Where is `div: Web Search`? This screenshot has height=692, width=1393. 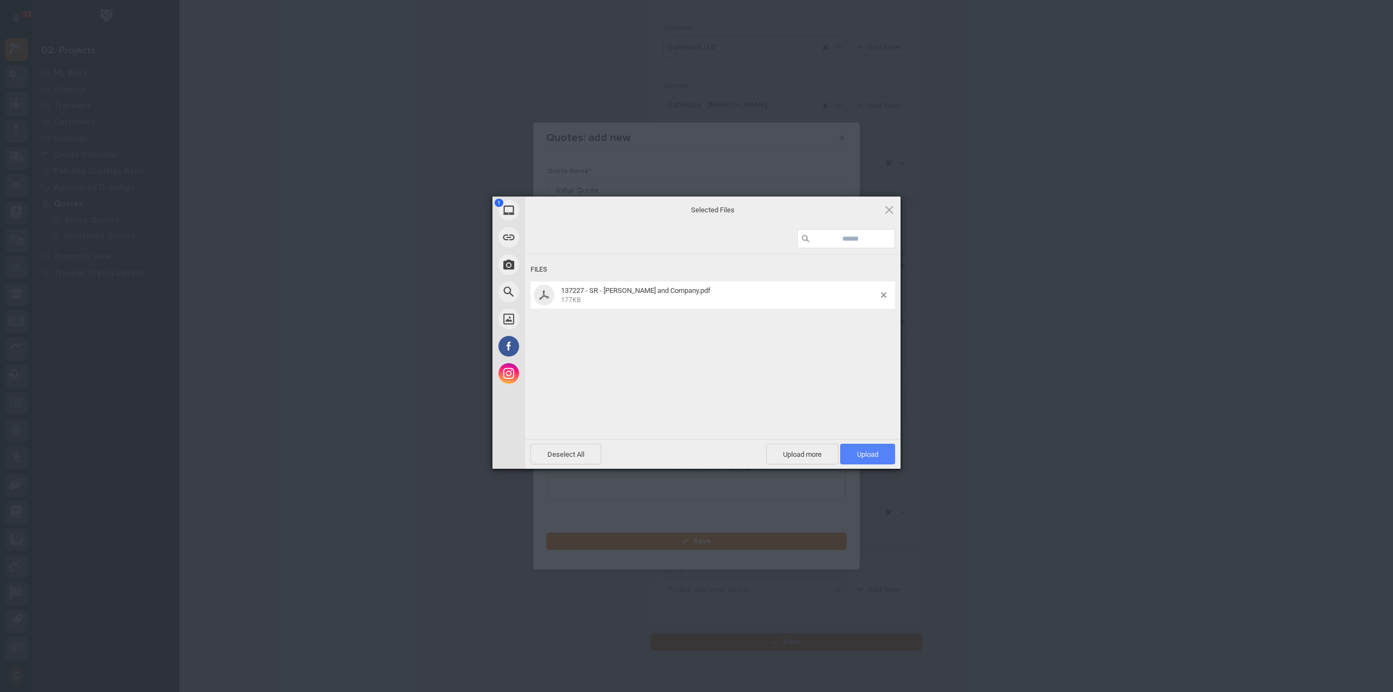 div: Web Search is located at coordinates (558, 292).